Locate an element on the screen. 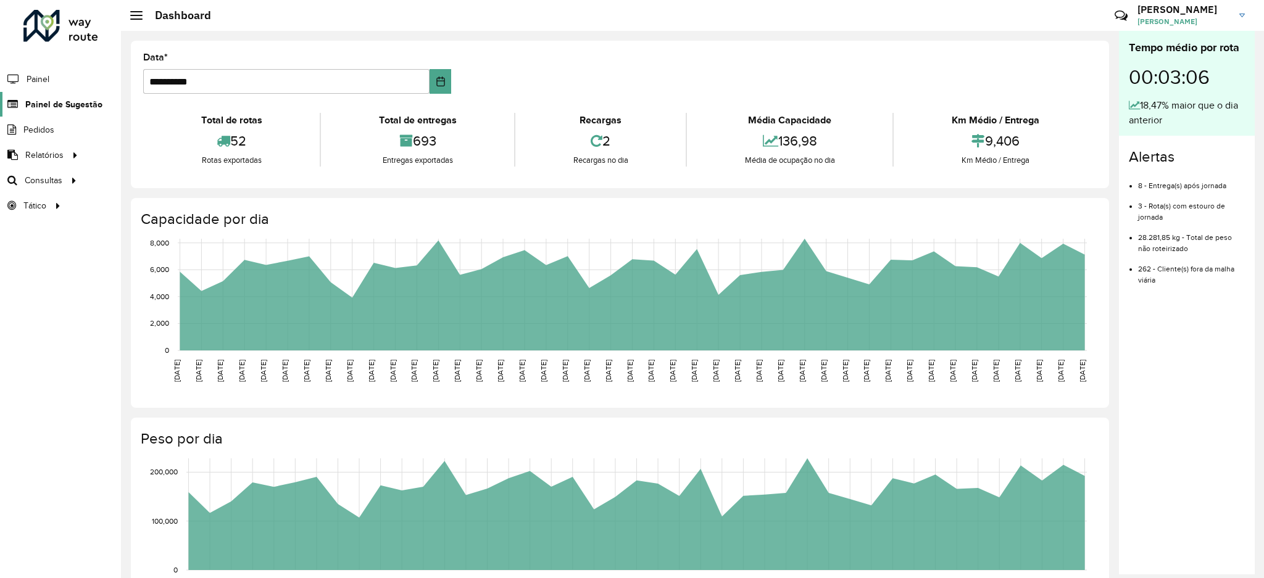 Image resolution: width=1264 pixels, height=578 pixels. h4: Alertas is located at coordinates (1186, 157).